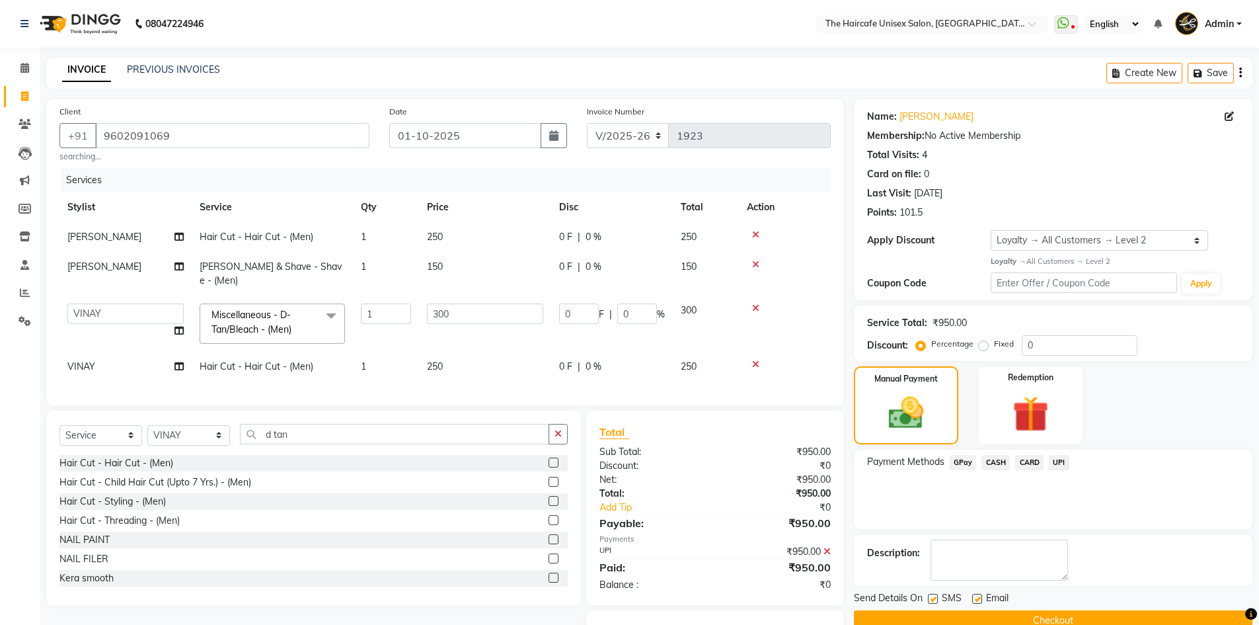 The image size is (1259, 625). Describe the element at coordinates (85, 539) in the screenshot. I see `div: NAIL PAINT` at that location.